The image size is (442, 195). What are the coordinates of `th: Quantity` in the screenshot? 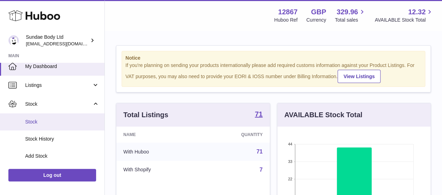 It's located at (234, 135).